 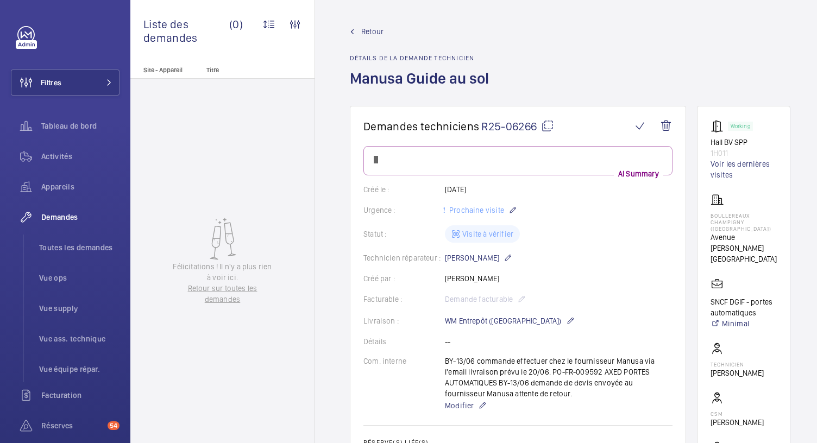 What do you see at coordinates (79, 278) in the screenshot?
I see `span: Vue ops` at bounding box center [79, 278].